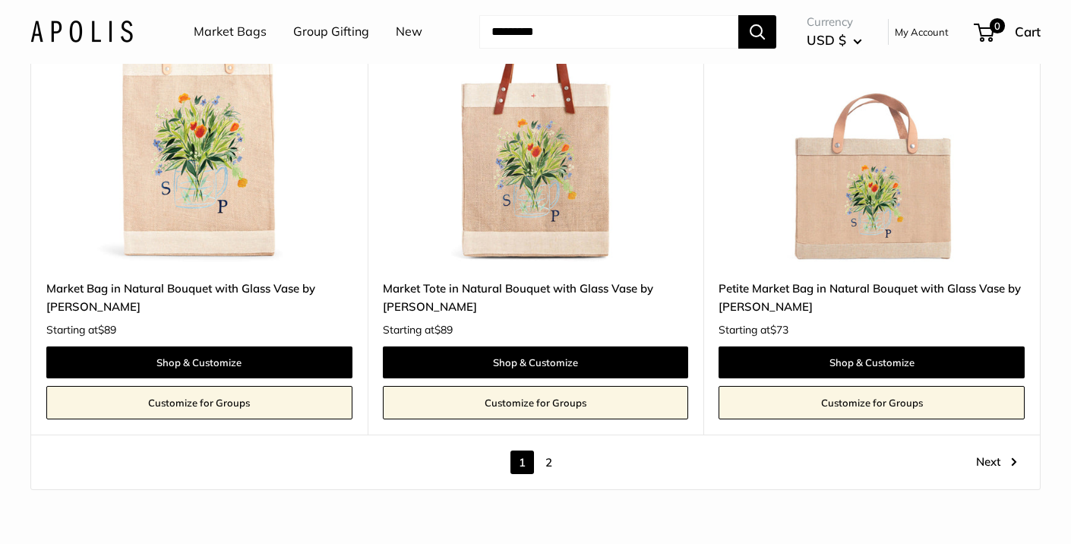 This screenshot has height=544, width=1071. What do you see at coordinates (921, 32) in the screenshot?
I see `a: My Account` at bounding box center [921, 32].